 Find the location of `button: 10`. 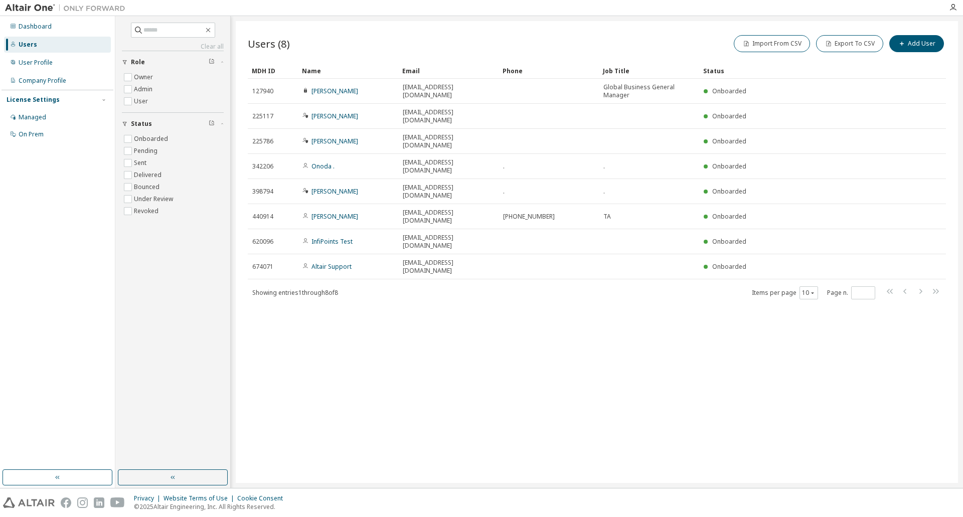

button: 10 is located at coordinates (808, 293).